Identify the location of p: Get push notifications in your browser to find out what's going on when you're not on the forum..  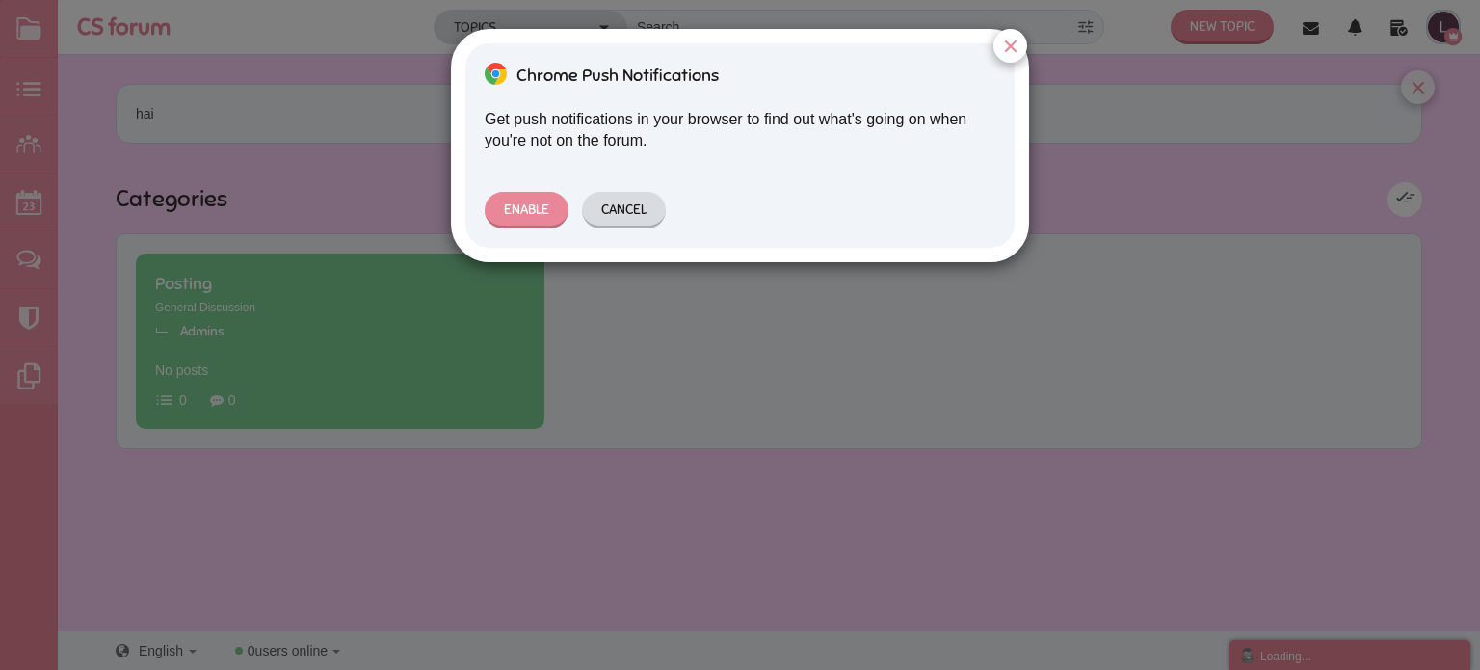
(740, 131).